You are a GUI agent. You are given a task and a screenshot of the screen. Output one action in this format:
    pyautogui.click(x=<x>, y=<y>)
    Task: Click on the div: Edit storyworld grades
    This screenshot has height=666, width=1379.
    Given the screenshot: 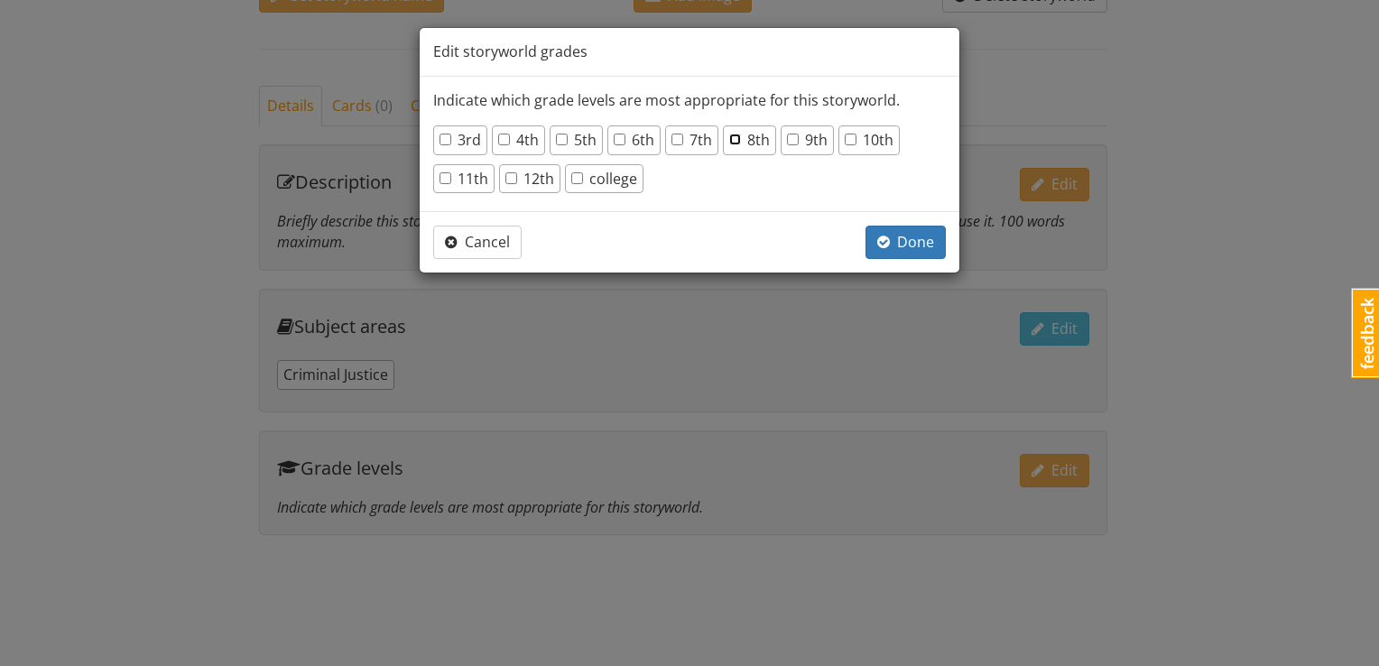 What is the action you would take?
    pyautogui.click(x=690, y=52)
    